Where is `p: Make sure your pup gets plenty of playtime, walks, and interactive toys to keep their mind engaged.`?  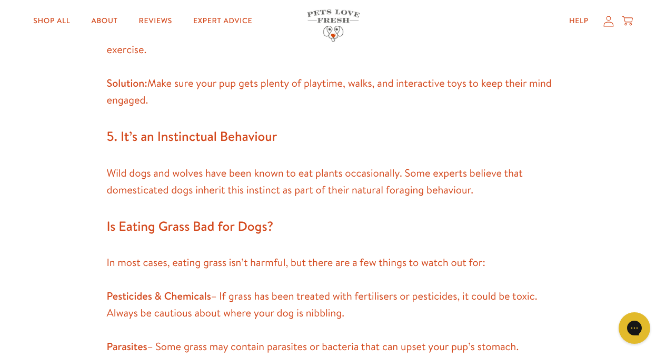 p: Make sure your pup gets plenty of playtime, walks, and interactive toys to keep their mind engaged. is located at coordinates (333, 92).